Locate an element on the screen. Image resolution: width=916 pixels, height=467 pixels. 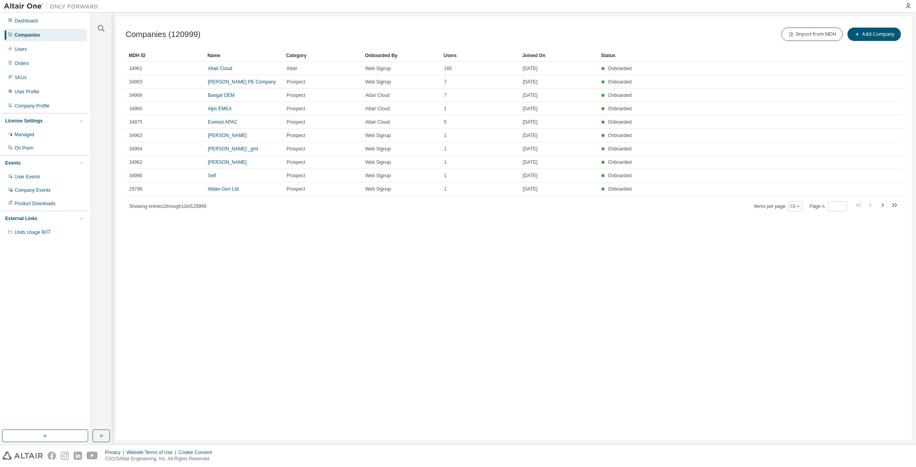
p: © 2025 Altair Engineering, Inc. All Rights Reserved. is located at coordinates (161, 458).